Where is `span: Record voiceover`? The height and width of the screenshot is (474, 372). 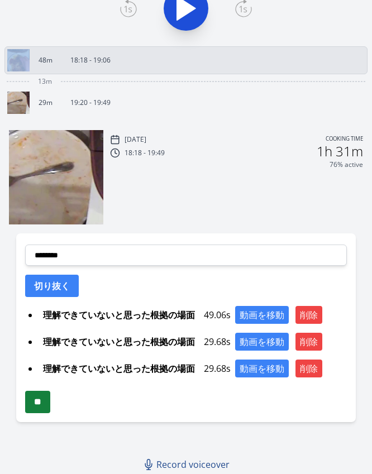 span: Record voiceover is located at coordinates (193, 465).